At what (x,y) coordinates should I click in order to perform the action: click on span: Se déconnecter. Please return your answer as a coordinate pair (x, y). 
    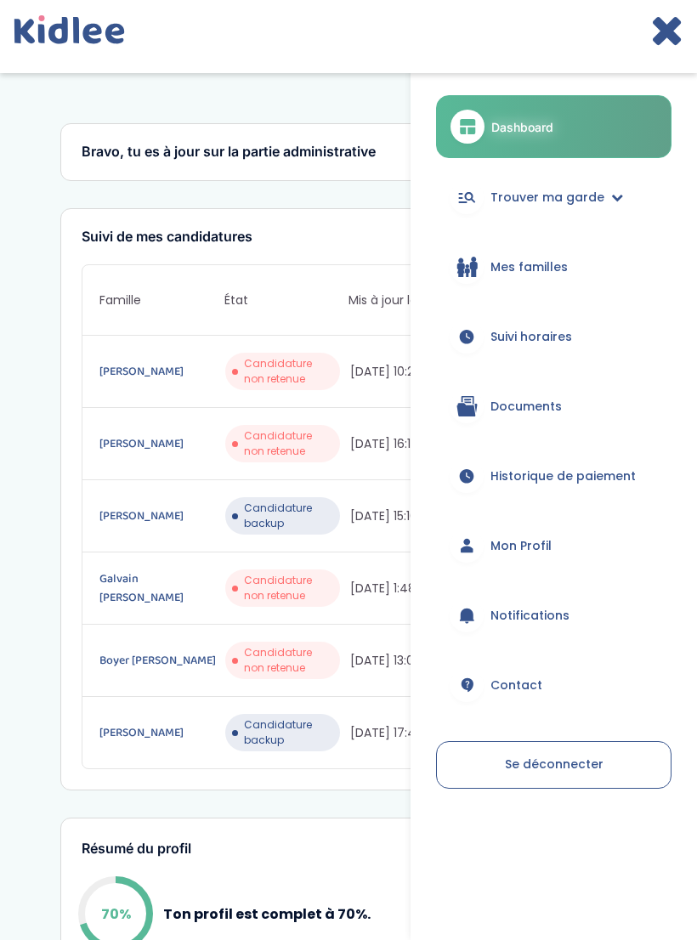
    Looking at the image, I should click on (554, 764).